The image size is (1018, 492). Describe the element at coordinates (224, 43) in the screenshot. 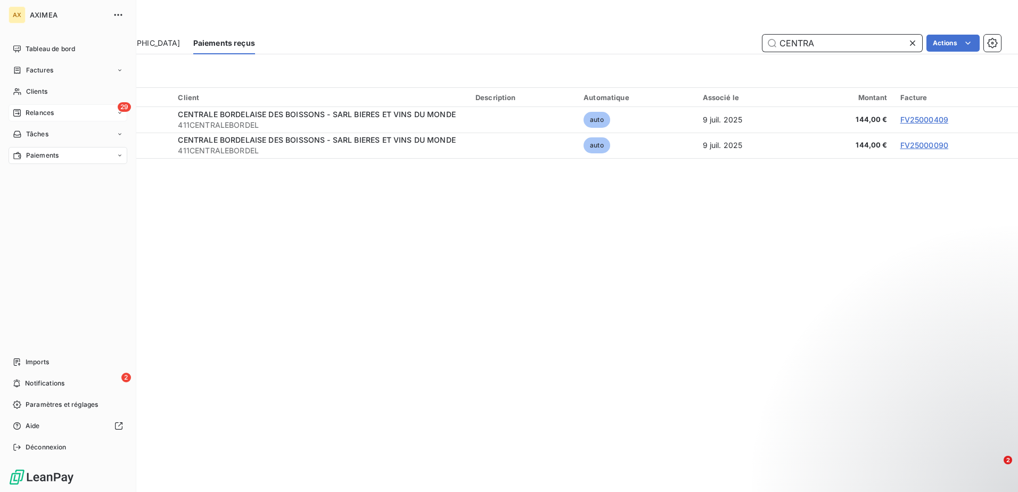

I see `span: Paiements reçus` at that location.